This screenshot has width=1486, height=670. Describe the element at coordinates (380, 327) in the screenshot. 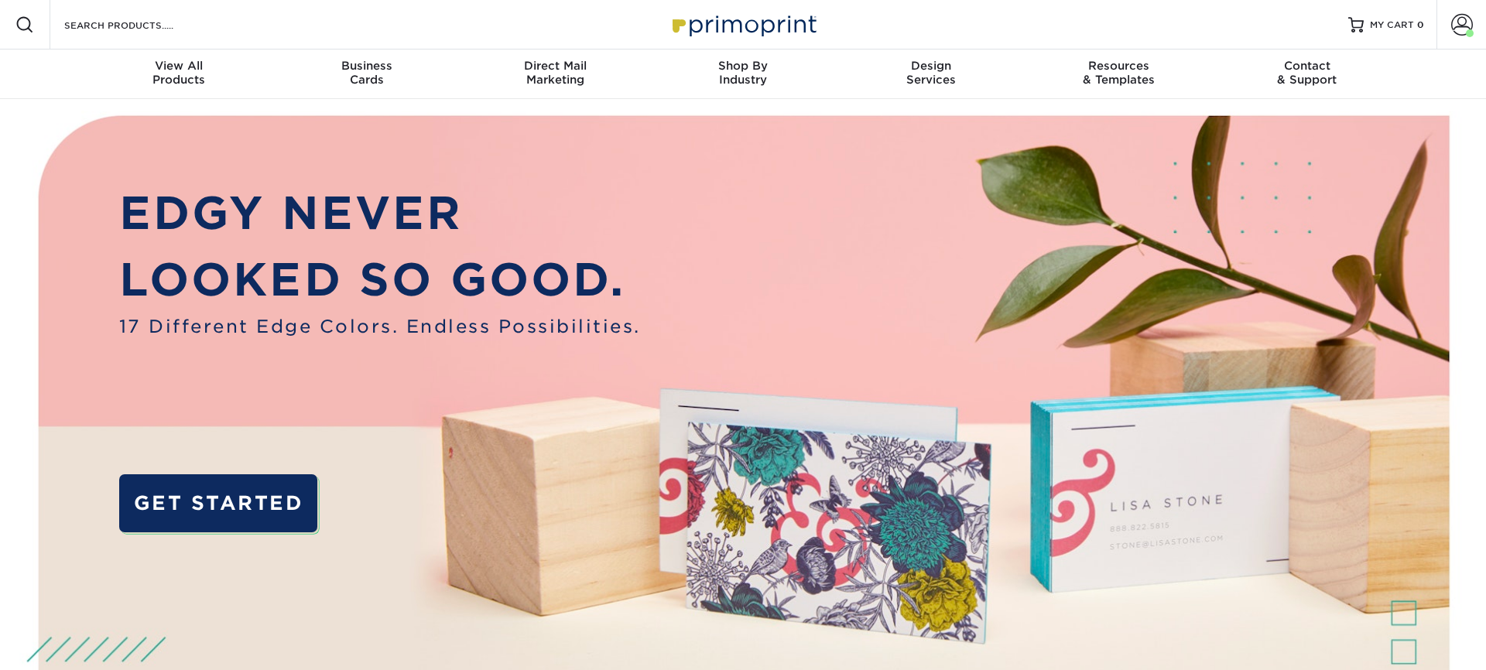

I see `span: 17 Different Edge Colors. Endless Possibilities.` at that location.